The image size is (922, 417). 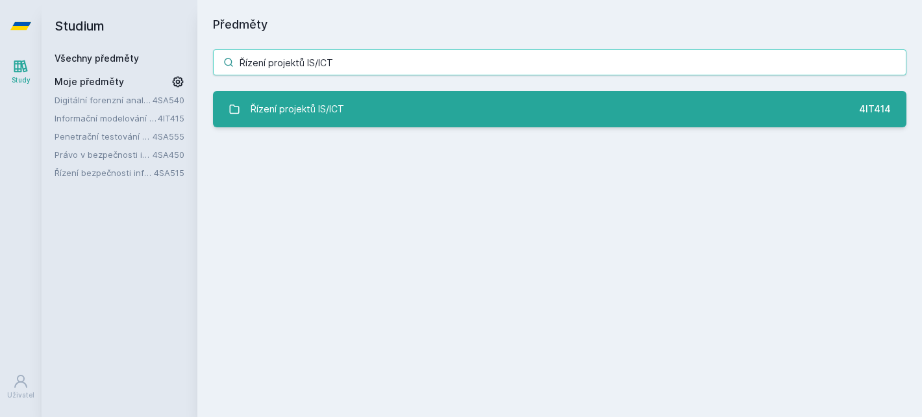 What do you see at coordinates (169, 173) in the screenshot?
I see `a: 4SA515` at bounding box center [169, 173].